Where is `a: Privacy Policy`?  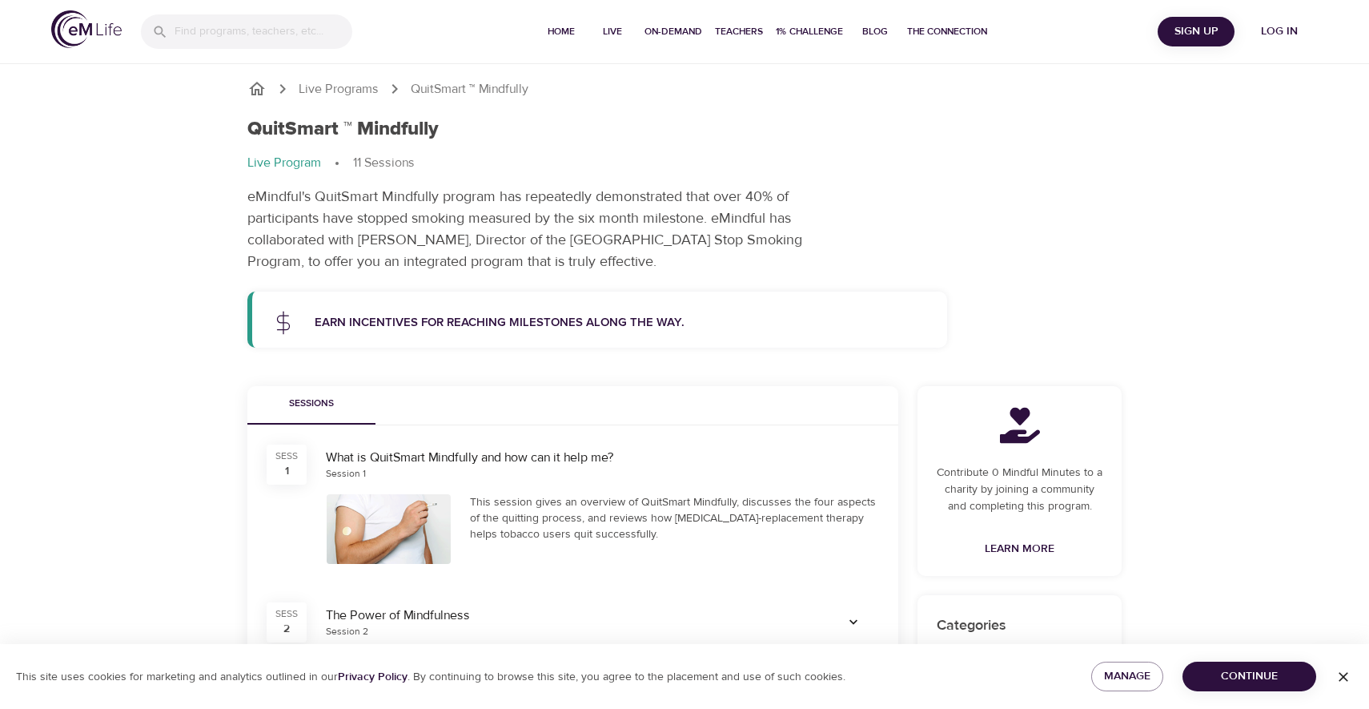
a: Privacy Policy is located at coordinates (372, 677).